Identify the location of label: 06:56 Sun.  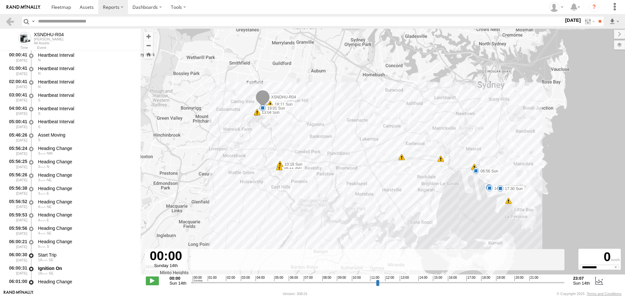
(488, 171).